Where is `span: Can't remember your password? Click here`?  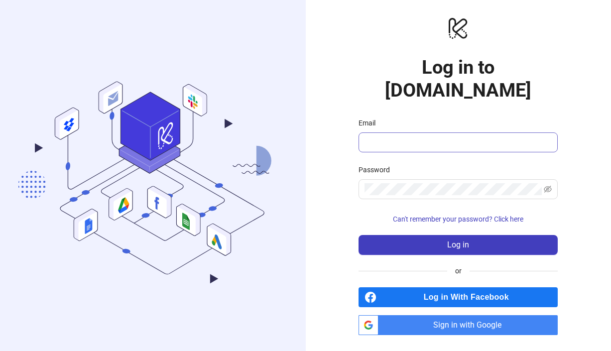 span: Can't remember your password? Click here is located at coordinates (458, 219).